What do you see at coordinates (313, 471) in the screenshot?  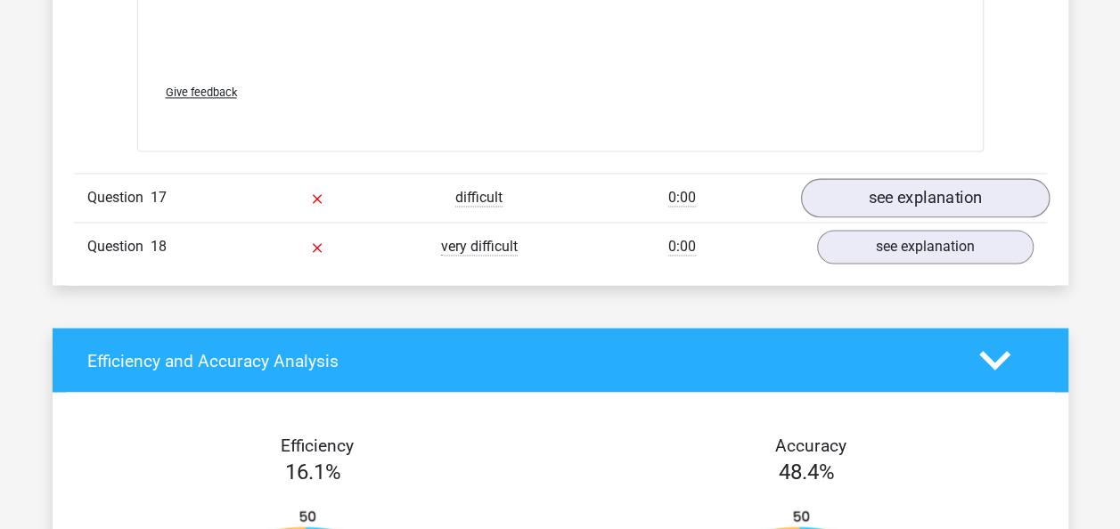 I see `span: 16.1%` at bounding box center [313, 471].